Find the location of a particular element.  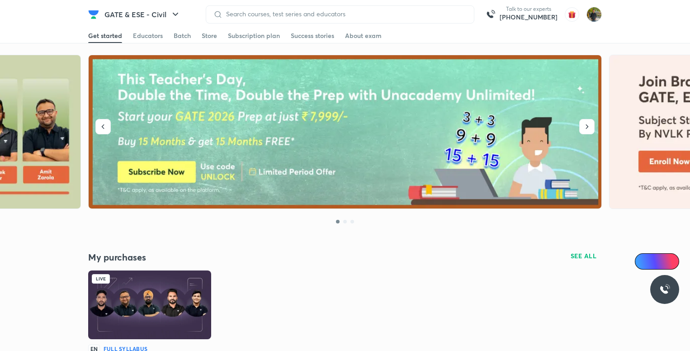

a: Company Logo is located at coordinates (94, 14).